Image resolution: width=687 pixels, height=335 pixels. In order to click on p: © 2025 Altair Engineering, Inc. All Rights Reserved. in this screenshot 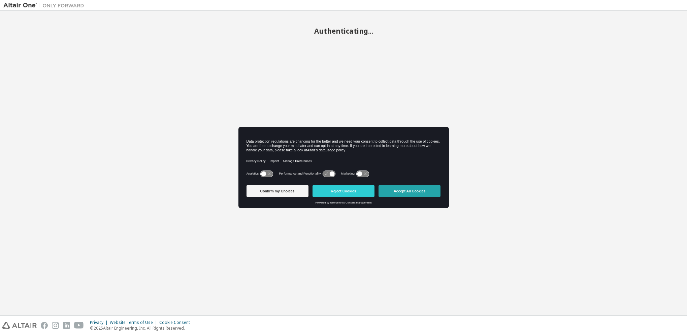, I will do `click(142, 328)`.